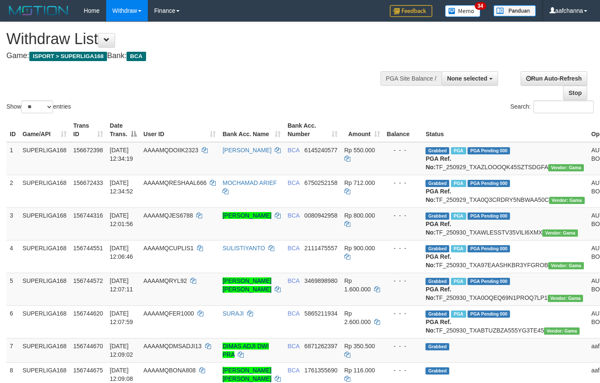 This screenshot has height=383, width=600. Describe the element at coordinates (165, 281) in the screenshot. I see `span: AAAAMQRYL92` at that location.